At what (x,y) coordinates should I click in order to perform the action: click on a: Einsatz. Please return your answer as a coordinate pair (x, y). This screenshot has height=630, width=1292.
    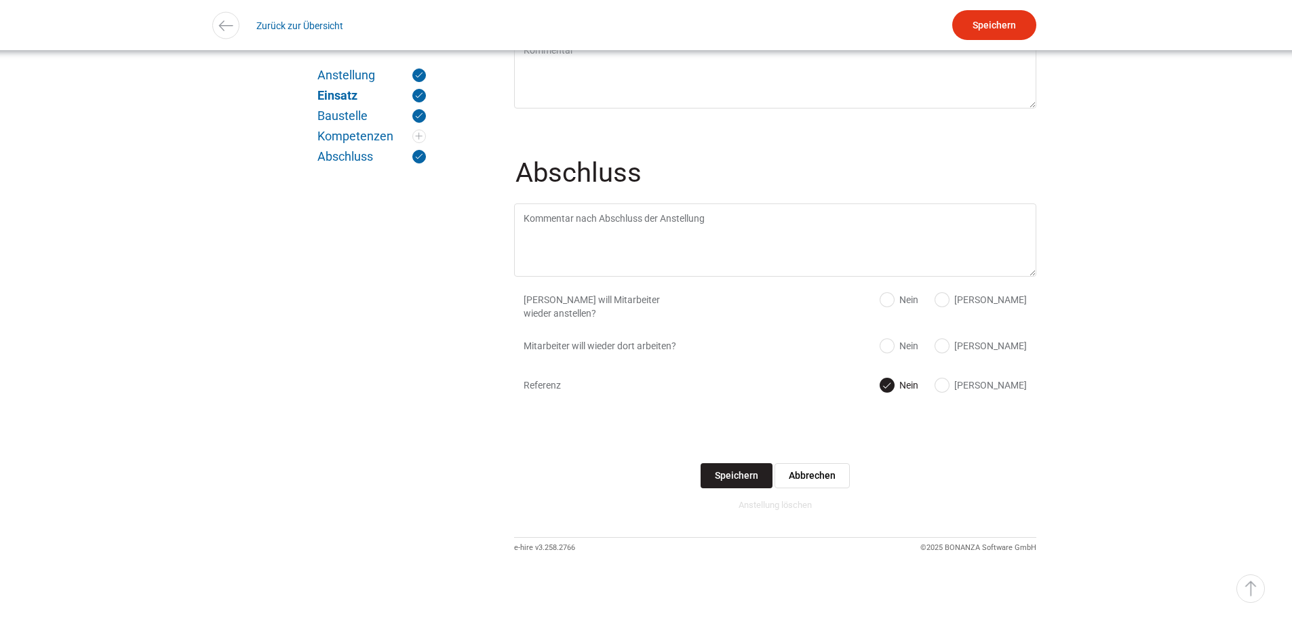
    Looking at the image, I should click on (372, 96).